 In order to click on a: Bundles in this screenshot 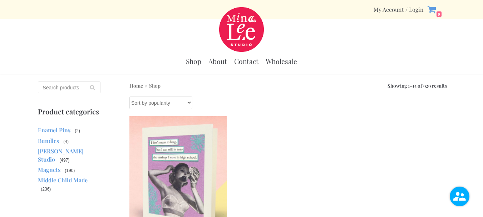, I will do `click(48, 140)`.